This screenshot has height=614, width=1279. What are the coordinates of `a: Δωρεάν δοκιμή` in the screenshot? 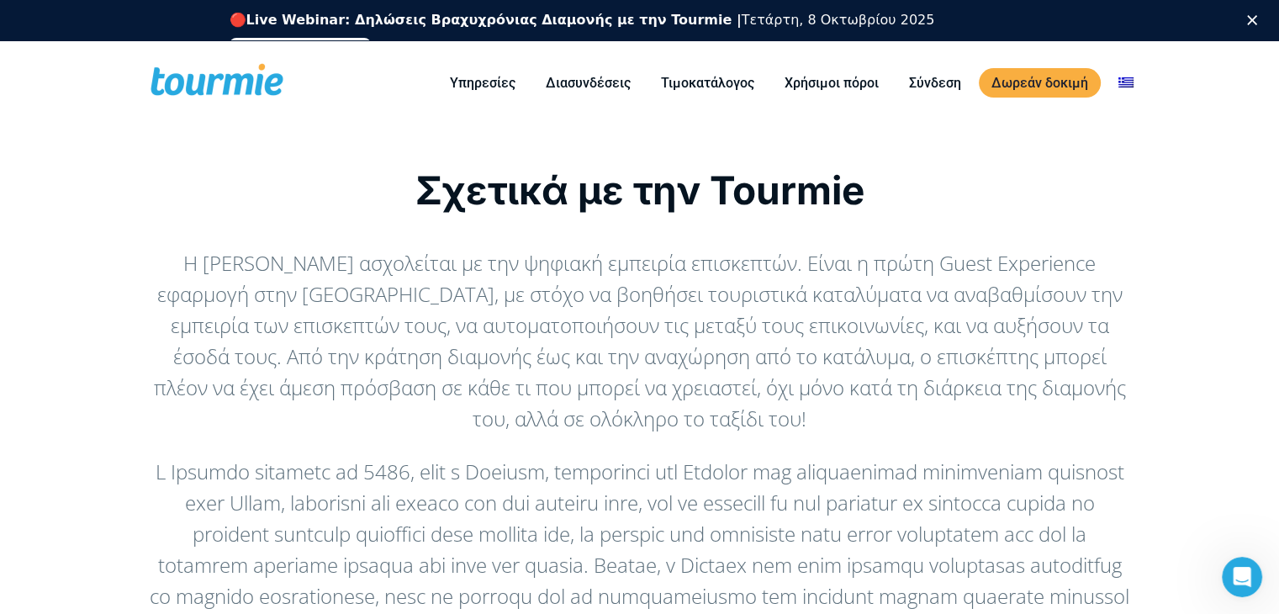 It's located at (1040, 82).